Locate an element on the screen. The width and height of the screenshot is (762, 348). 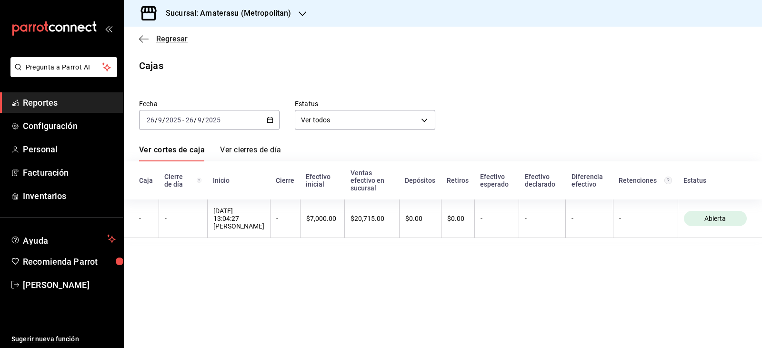
button: Pregunta a Parrot AI is located at coordinates (64, 67).